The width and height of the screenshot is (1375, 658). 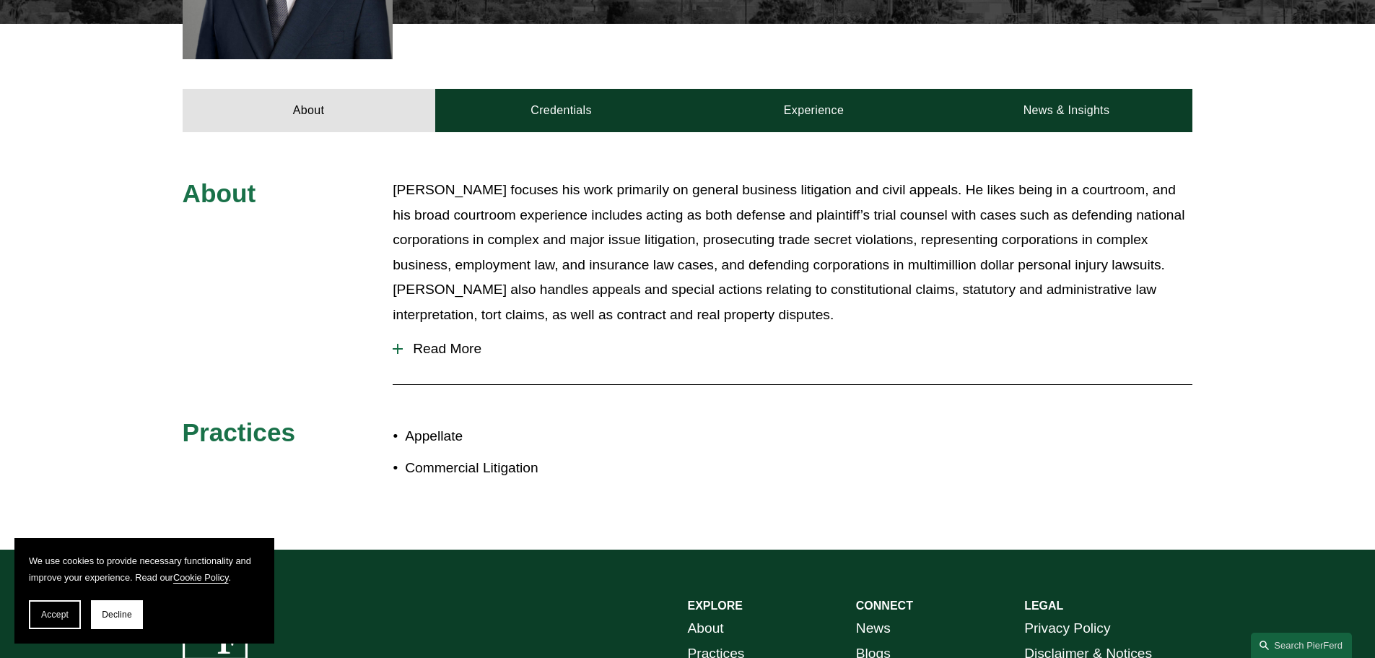 What do you see at coordinates (798, 349) in the screenshot?
I see `span: Read More` at bounding box center [798, 349].